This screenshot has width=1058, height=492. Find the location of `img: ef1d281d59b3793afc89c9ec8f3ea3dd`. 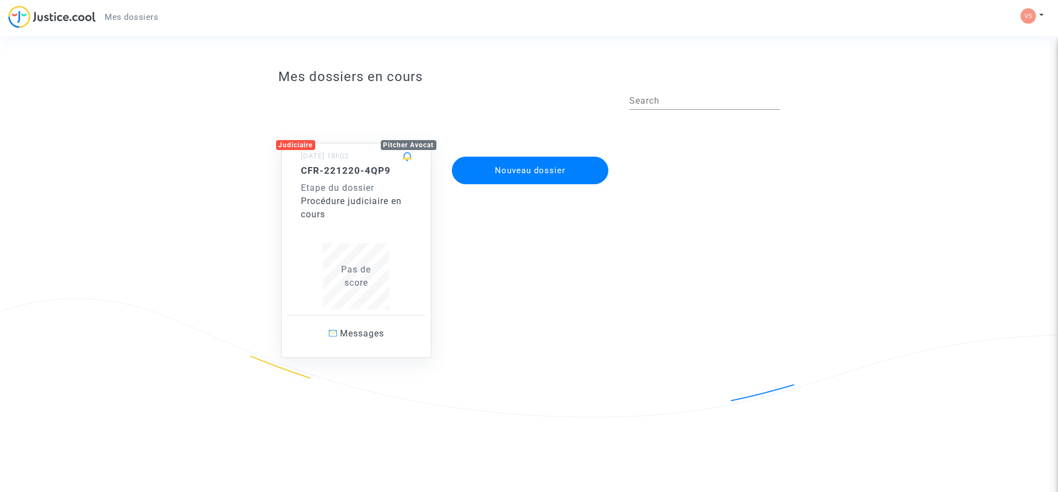

img: ef1d281d59b3793afc89c9ec8f3ea3dd is located at coordinates (1029, 16).